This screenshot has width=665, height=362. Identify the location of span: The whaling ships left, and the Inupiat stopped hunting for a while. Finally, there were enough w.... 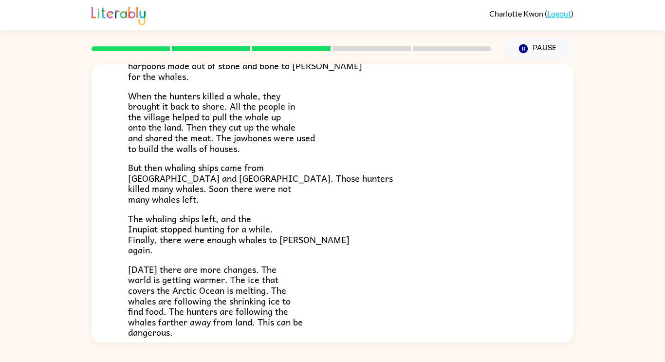
(239, 234).